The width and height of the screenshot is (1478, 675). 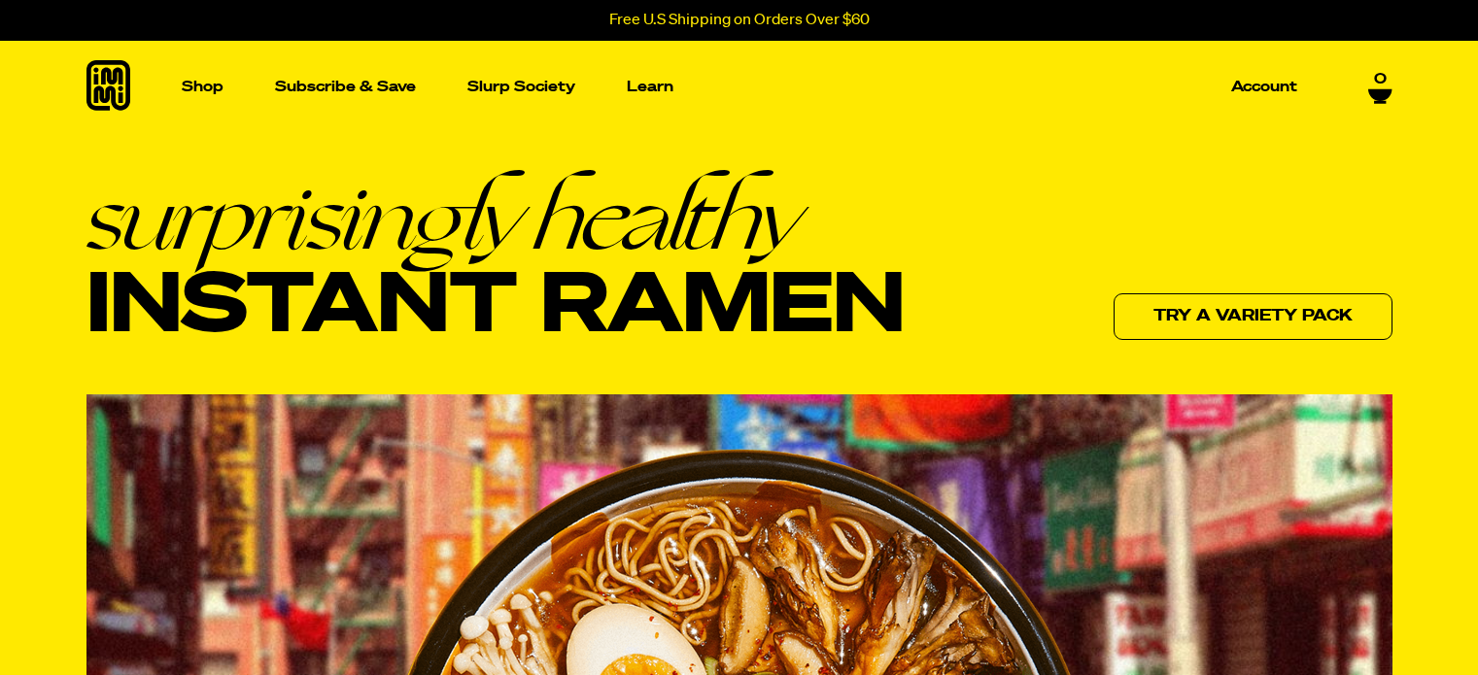 I want to click on a: Account, so click(x=1264, y=86).